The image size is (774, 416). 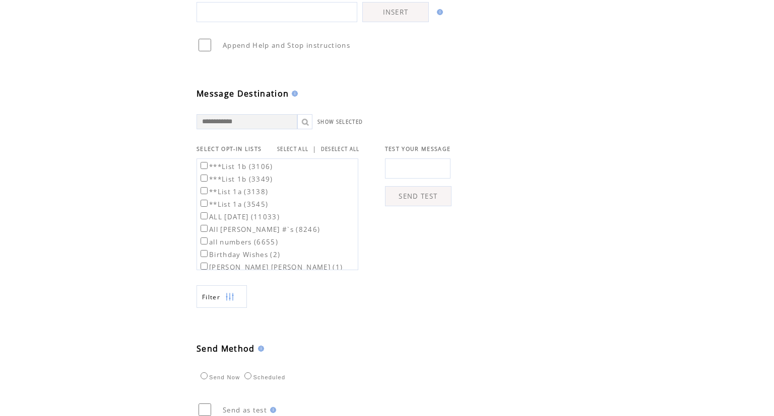 I want to click on input: **List 1a (3545), so click(x=204, y=203).